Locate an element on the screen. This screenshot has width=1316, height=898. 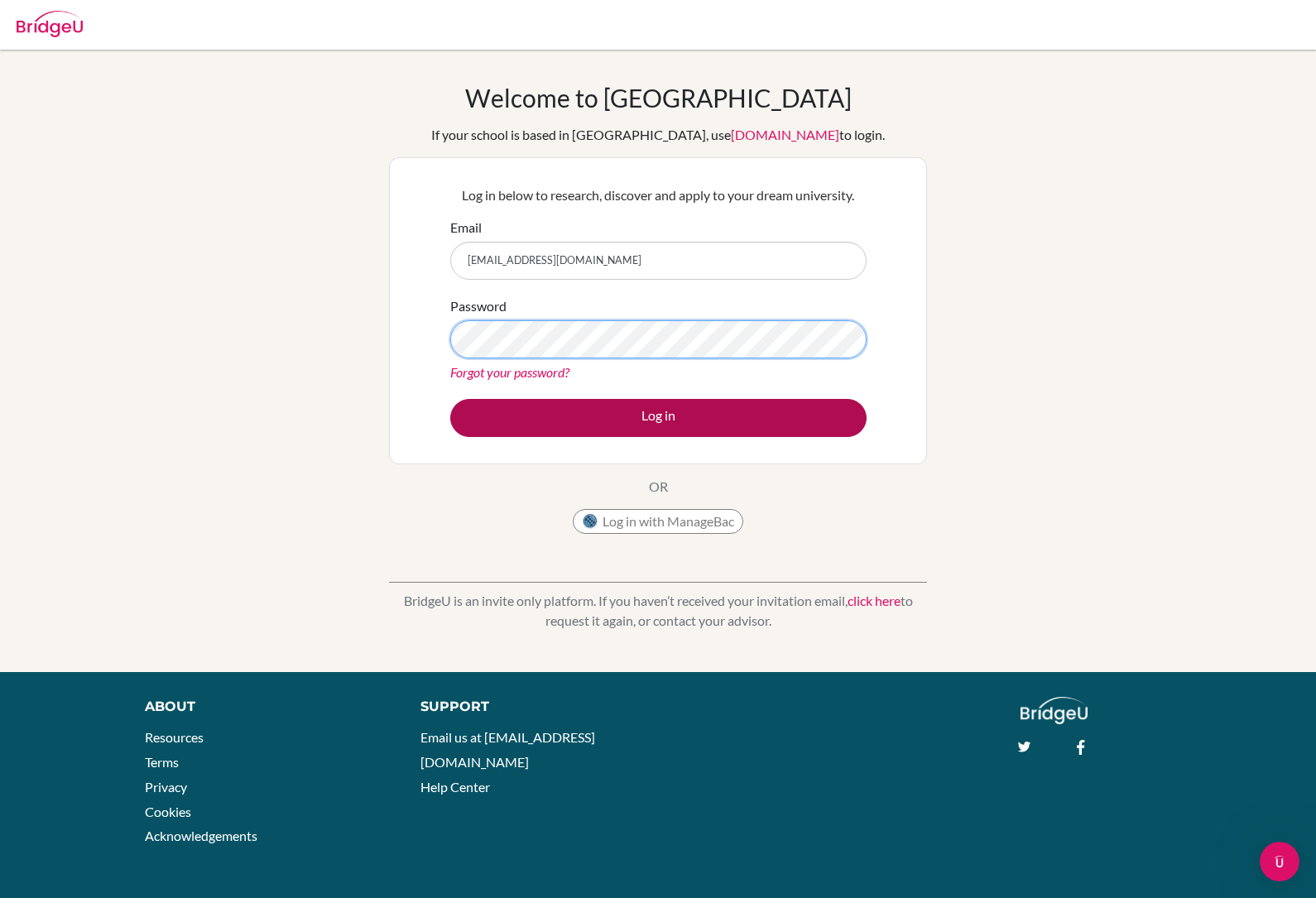
img: Bridge-U is located at coordinates (50, 24).